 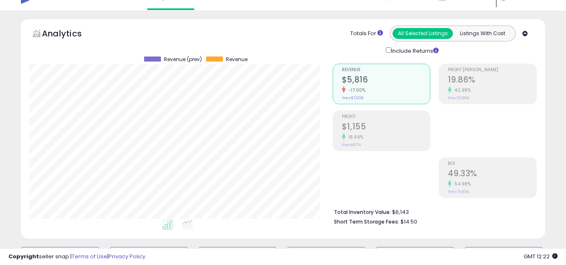 I want to click on div: Totals For, so click(x=366, y=33).